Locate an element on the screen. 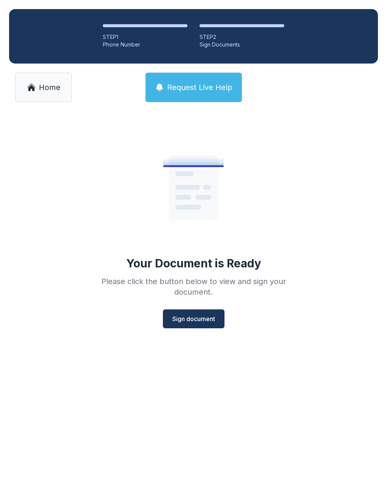  div: Phone Number is located at coordinates (145, 45).